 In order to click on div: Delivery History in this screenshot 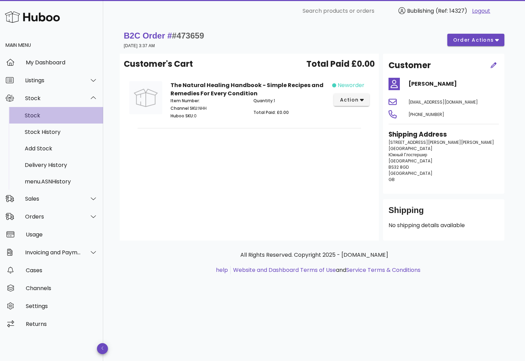, I will do `click(61, 165)`.